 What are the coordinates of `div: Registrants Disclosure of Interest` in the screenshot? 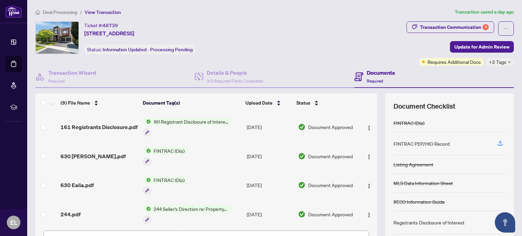 It's located at (429, 222).